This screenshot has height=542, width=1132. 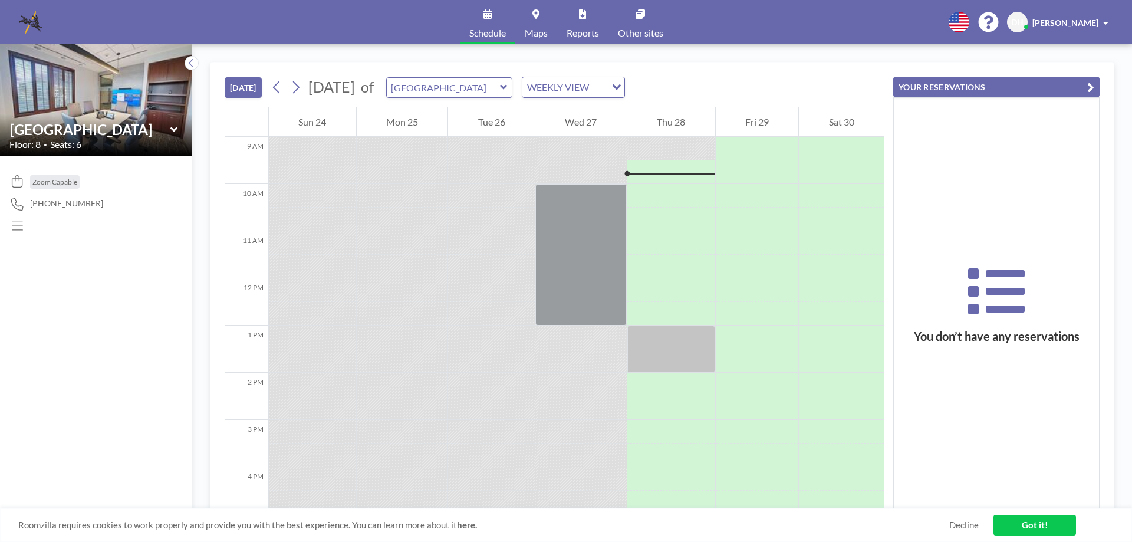 I want to click on button: YOUR RESERVATIONS, so click(x=997, y=87).